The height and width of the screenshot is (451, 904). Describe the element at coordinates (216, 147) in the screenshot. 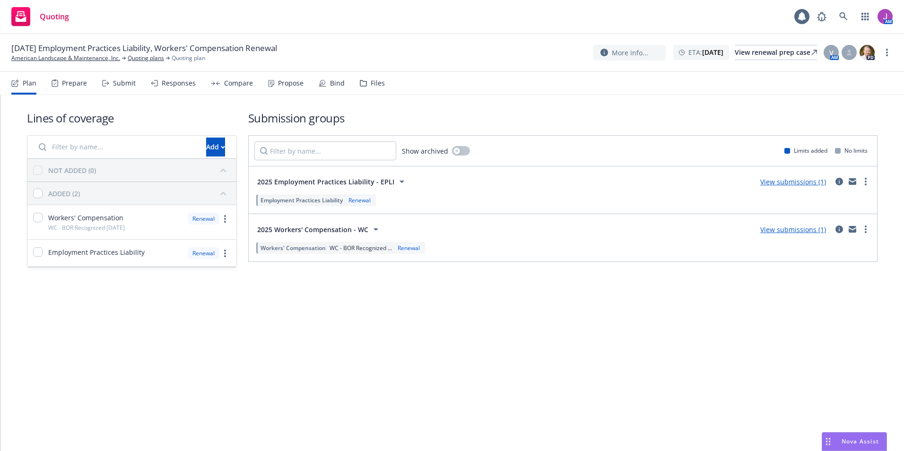

I see `div: Add` at that location.